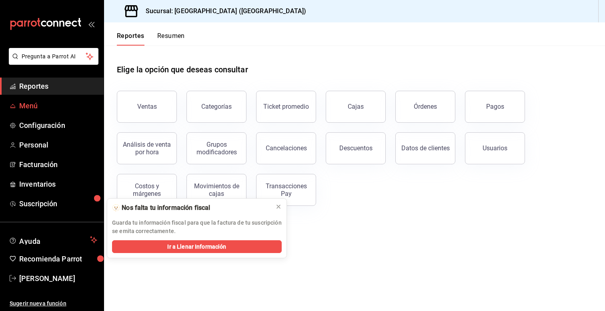 The image size is (605, 311). Describe the element at coordinates (52, 62) in the screenshot. I see `a: Pregunta a Parrot AI` at that location.